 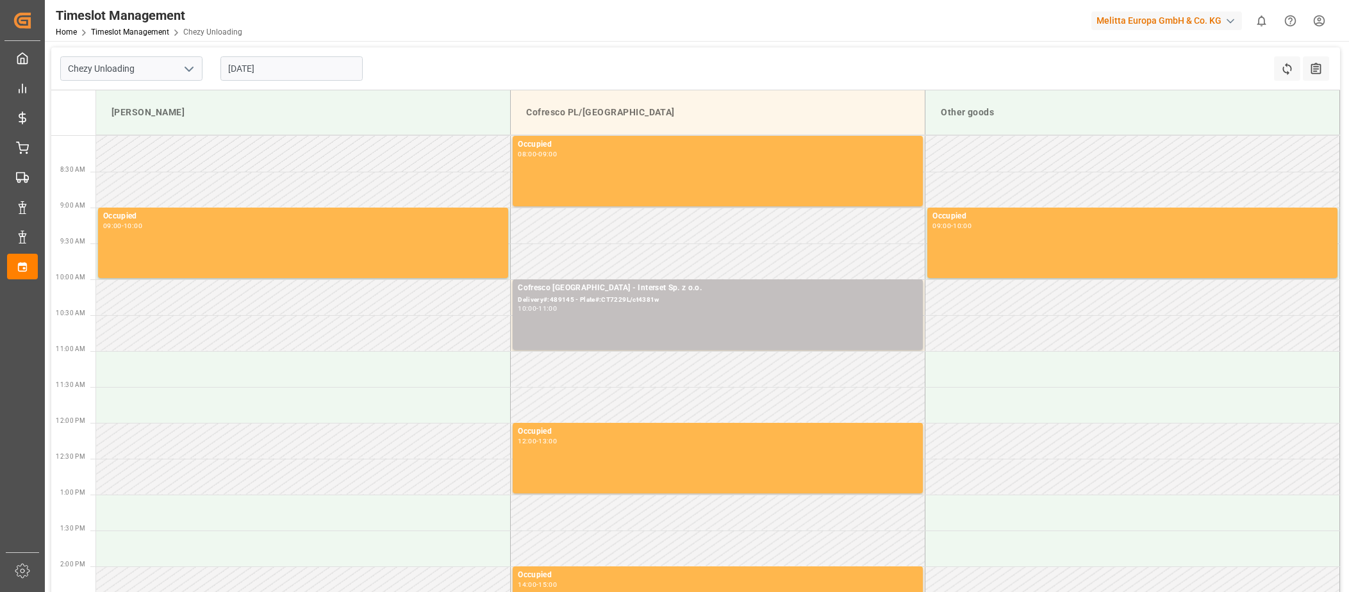 What do you see at coordinates (70, 456) in the screenshot?
I see `span: 12:30 PM` at bounding box center [70, 456].